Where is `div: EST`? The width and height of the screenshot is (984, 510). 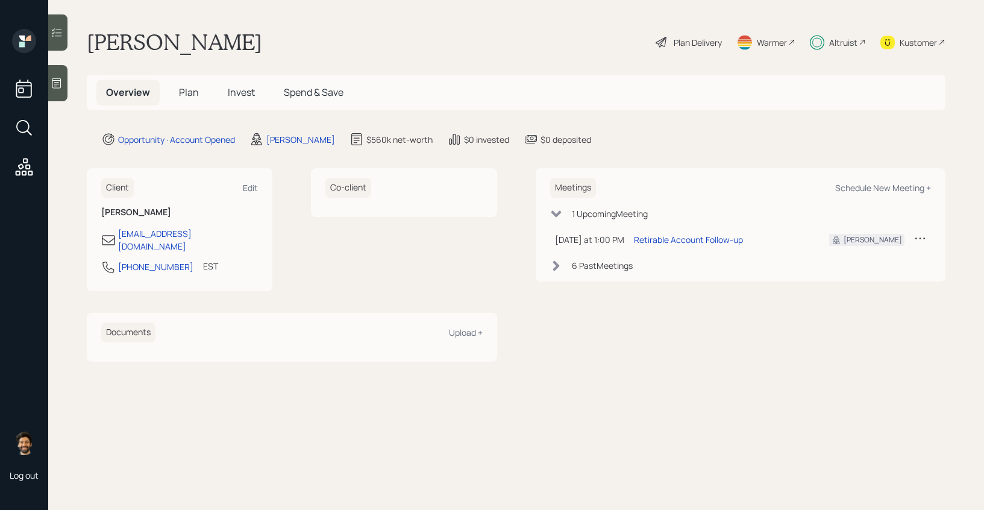
div: EST is located at coordinates (210, 266).